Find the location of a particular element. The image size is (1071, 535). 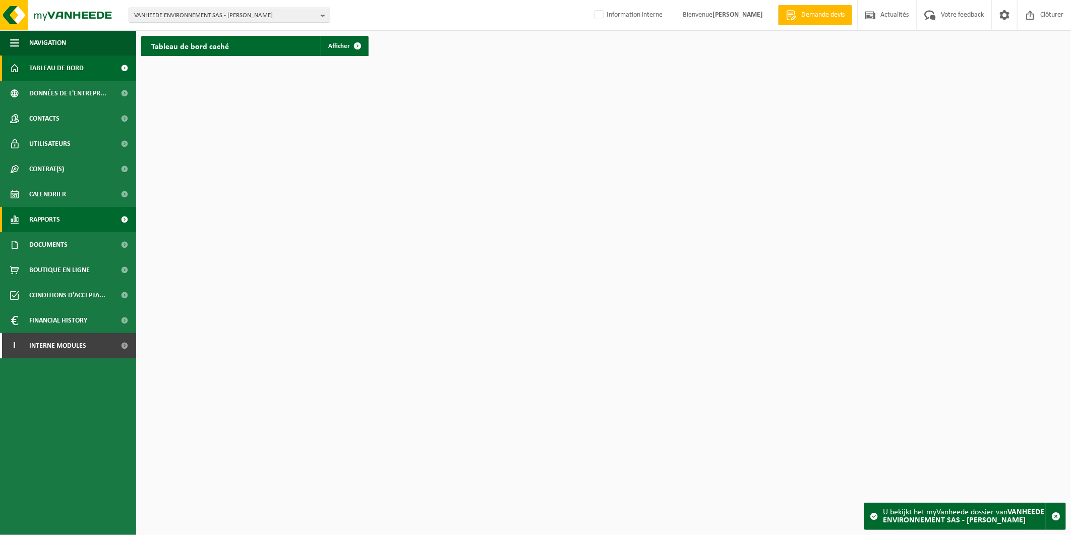

span: Documents is located at coordinates (48, 245).